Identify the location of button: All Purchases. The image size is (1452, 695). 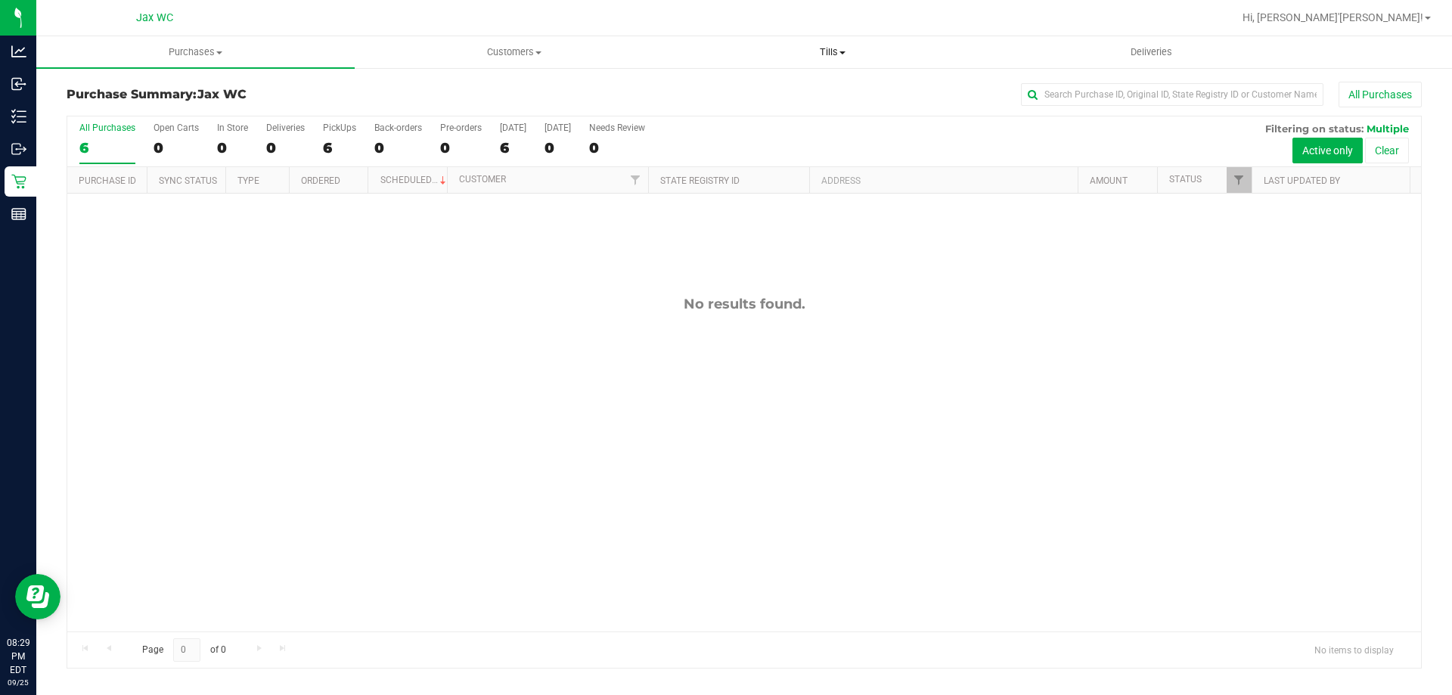
(1380, 95).